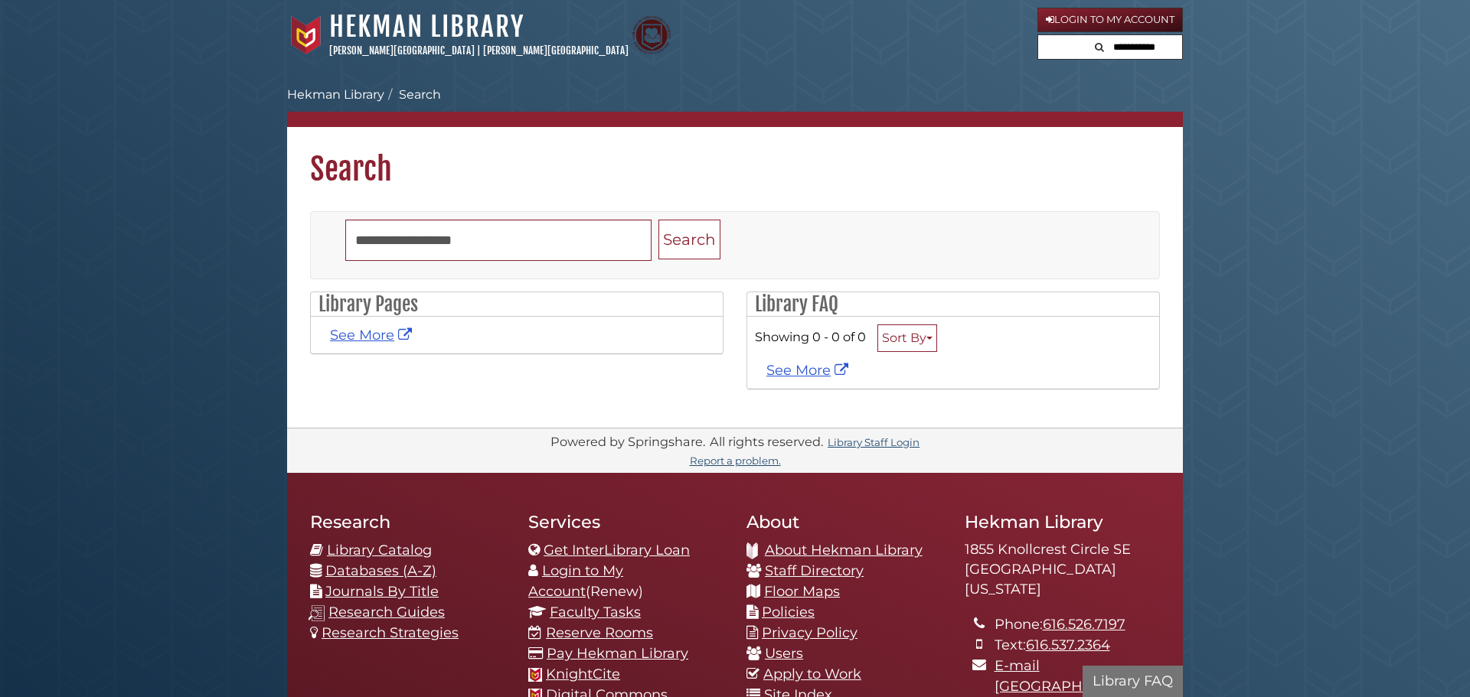 Image resolution: width=1470 pixels, height=697 pixels. I want to click on a: Users, so click(784, 654).